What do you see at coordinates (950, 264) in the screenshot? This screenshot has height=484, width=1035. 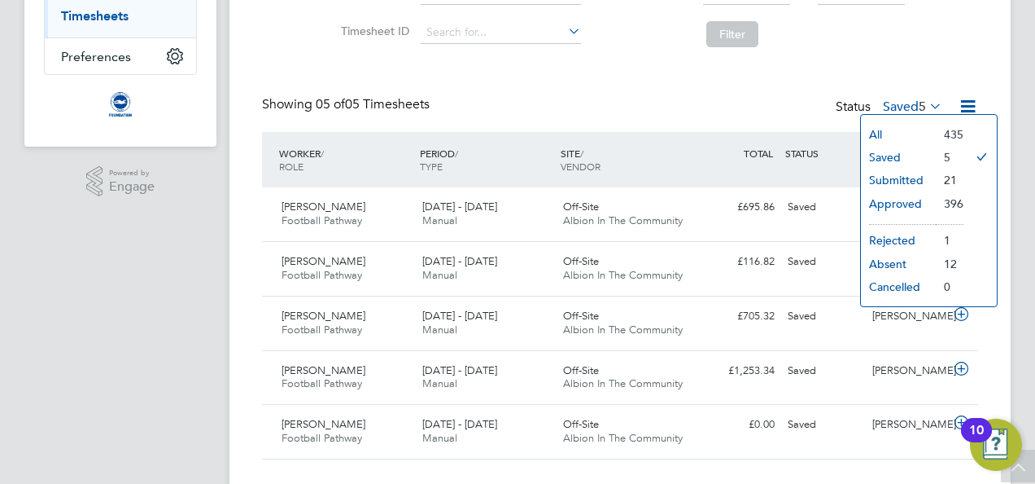 I see `li: 12` at bounding box center [950, 264].